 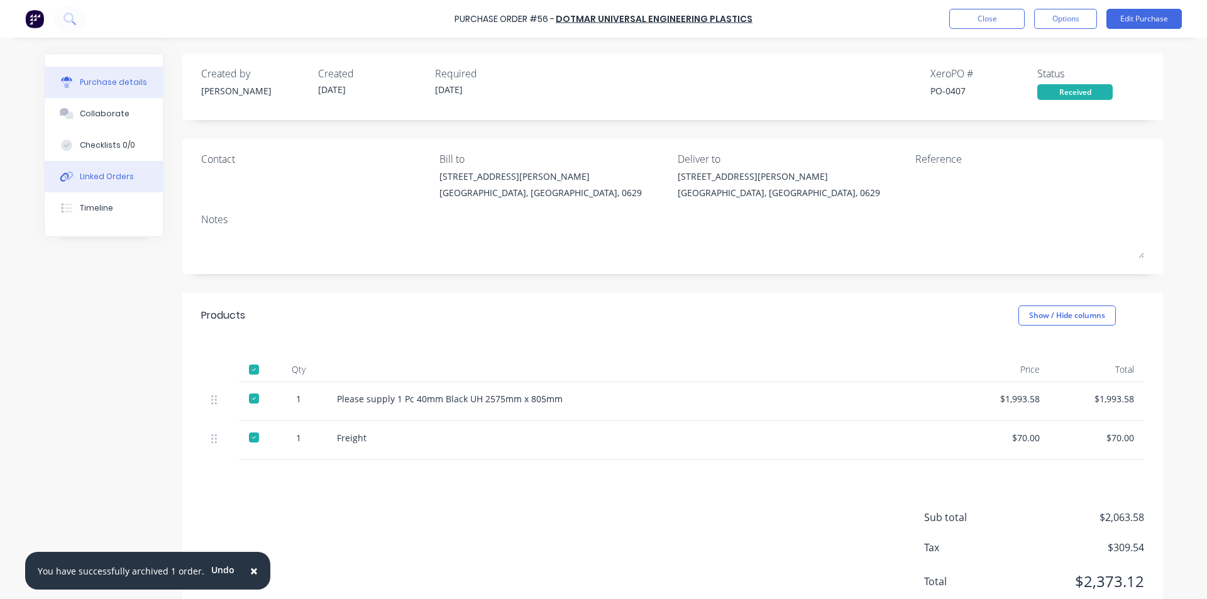 I want to click on button: Options, so click(x=1066, y=19).